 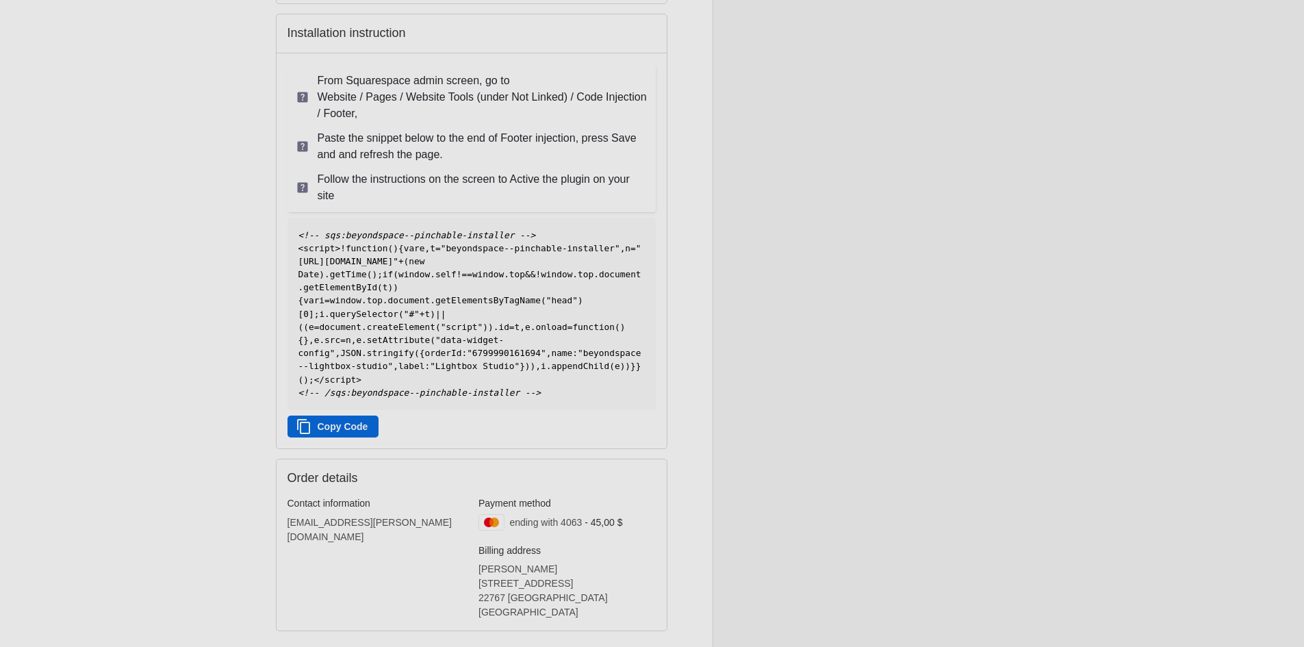 What do you see at coordinates (340, 287) in the screenshot?
I see `span: getElementById` at bounding box center [340, 287].